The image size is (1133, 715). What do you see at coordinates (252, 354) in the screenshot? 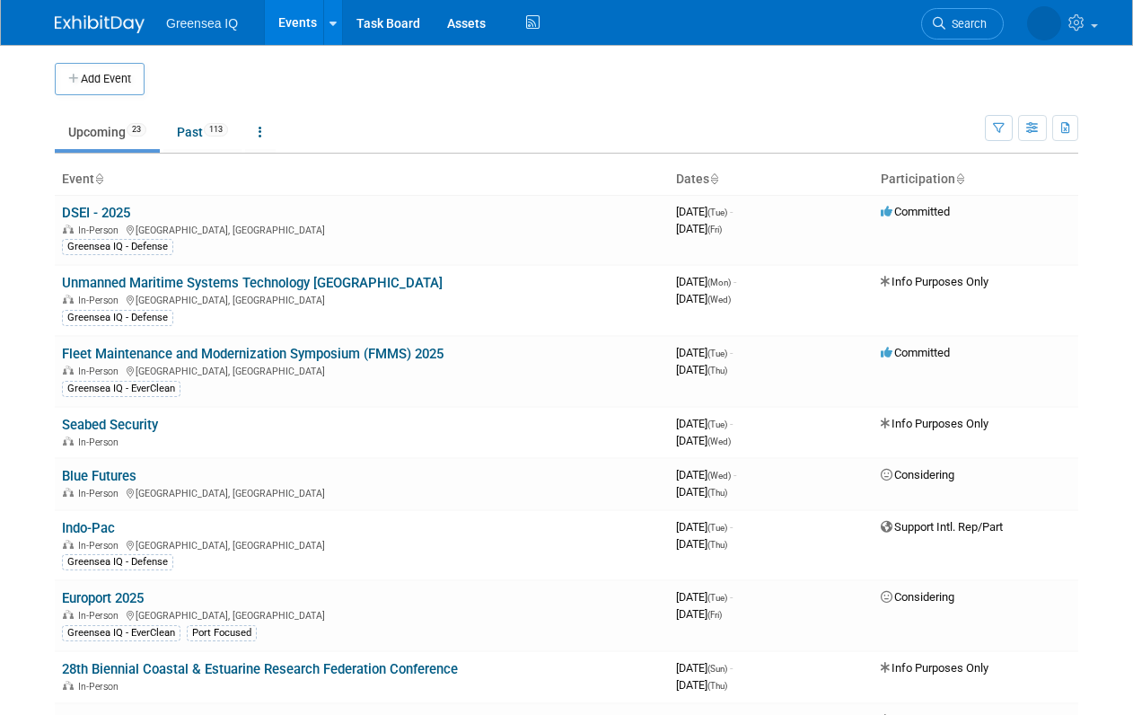
I see `a: Fleet Maintenance and Modernization Symposium (FMMS) 2025` at bounding box center [252, 354].